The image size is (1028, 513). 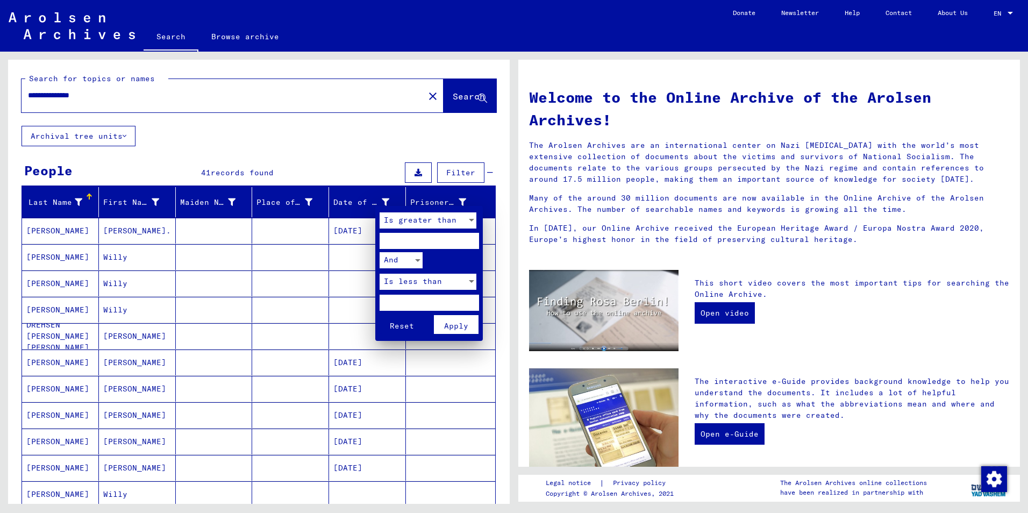 I want to click on span: Is less than, so click(x=413, y=281).